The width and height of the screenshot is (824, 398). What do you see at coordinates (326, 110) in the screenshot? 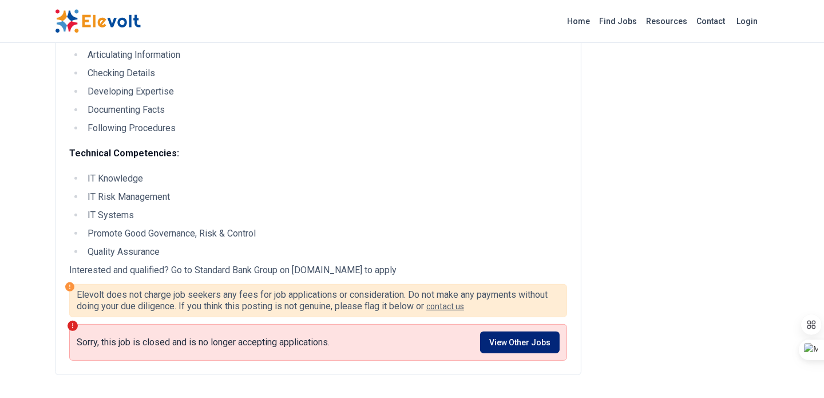
I see `li: Documenting Facts` at bounding box center [326, 110].